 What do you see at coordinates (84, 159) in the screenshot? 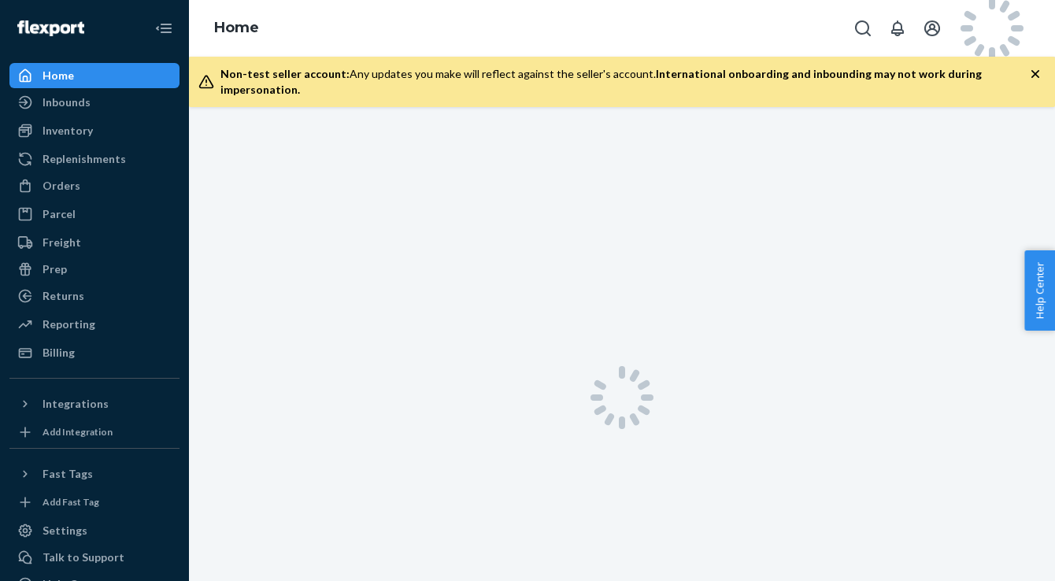
I see `div: Replenishments` at bounding box center [84, 159].